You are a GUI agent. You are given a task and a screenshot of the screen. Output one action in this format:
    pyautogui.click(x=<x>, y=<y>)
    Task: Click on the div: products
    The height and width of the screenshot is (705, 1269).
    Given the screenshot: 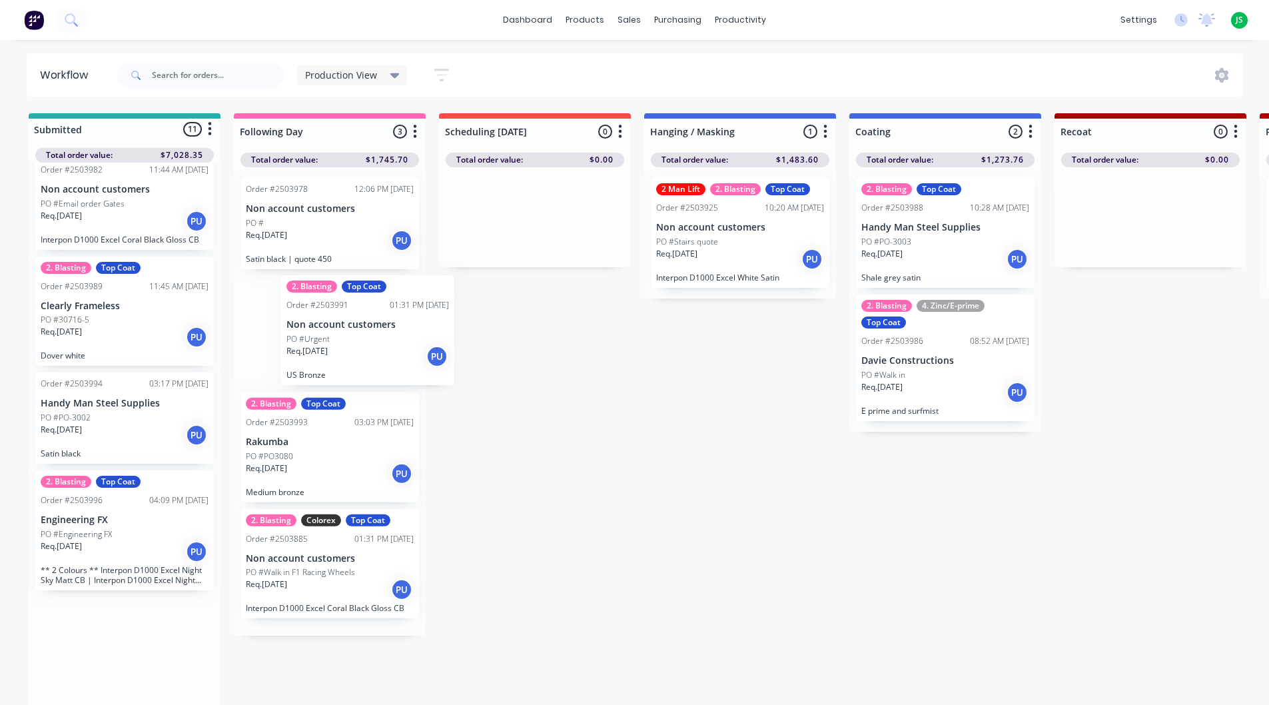 What is the action you would take?
    pyautogui.click(x=585, y=20)
    